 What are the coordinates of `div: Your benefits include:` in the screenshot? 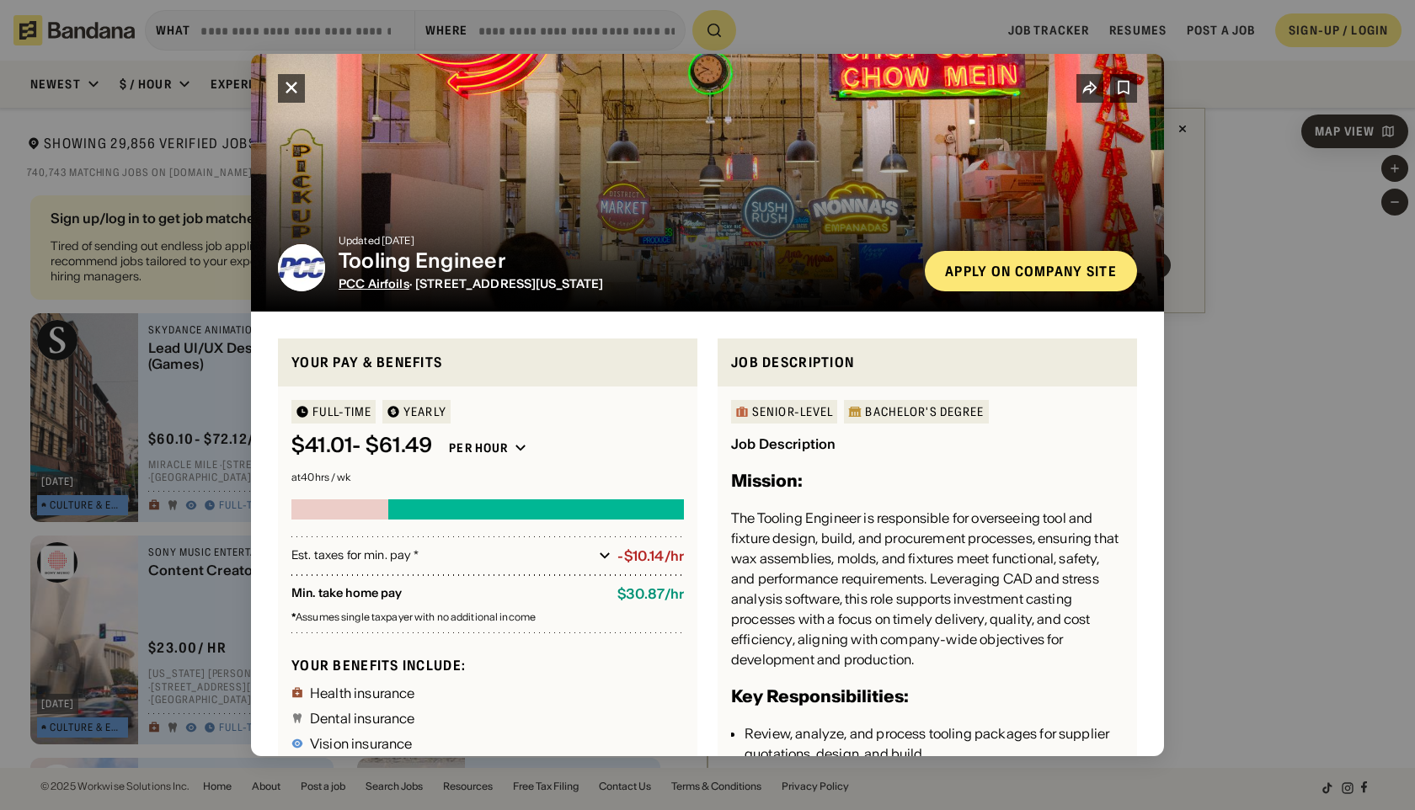 It's located at (488, 665).